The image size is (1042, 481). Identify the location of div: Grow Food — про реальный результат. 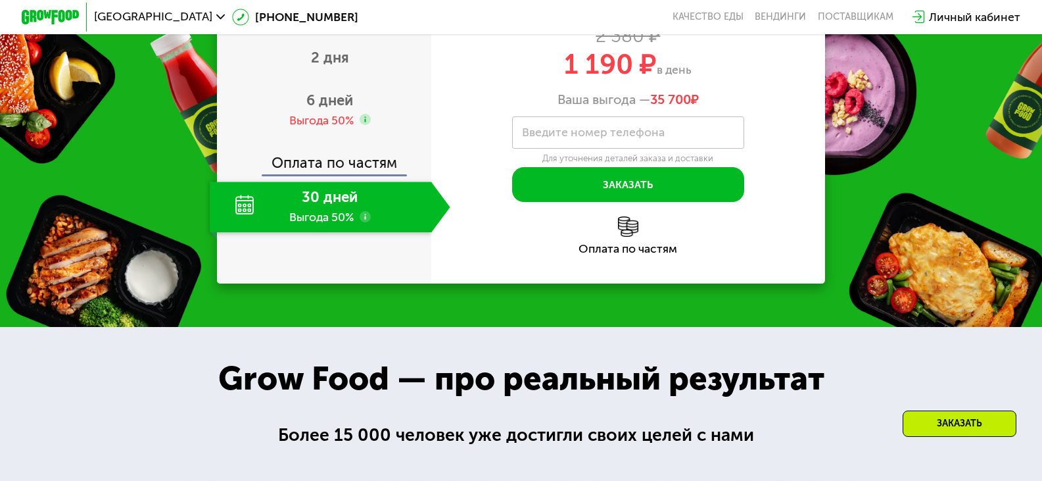
(521, 378).